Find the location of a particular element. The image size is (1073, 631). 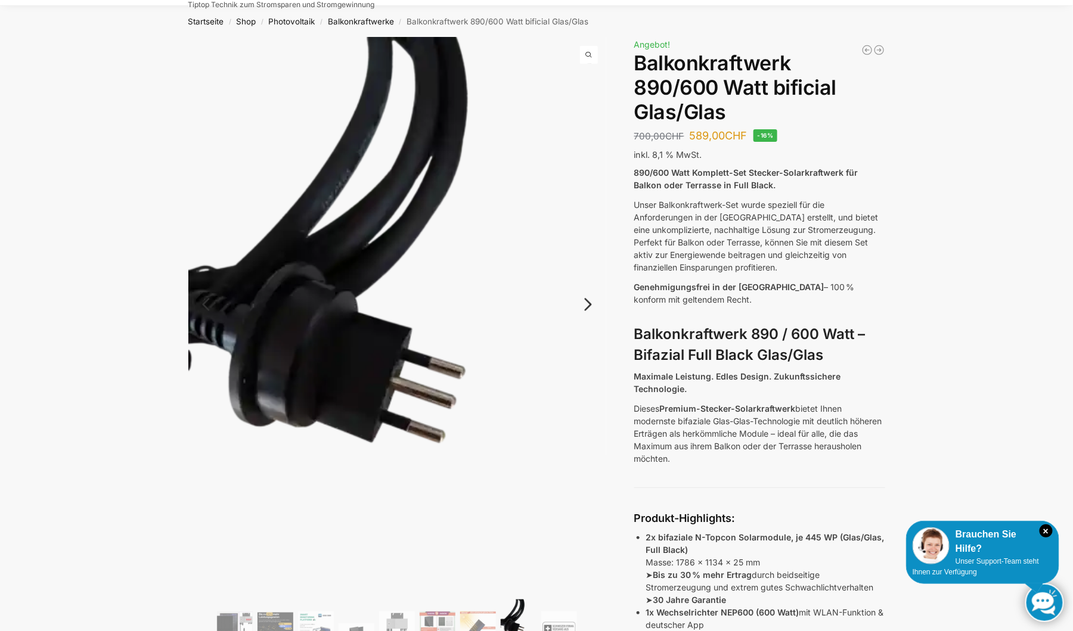

a: Photovoltaik is located at coordinates (292, 21).